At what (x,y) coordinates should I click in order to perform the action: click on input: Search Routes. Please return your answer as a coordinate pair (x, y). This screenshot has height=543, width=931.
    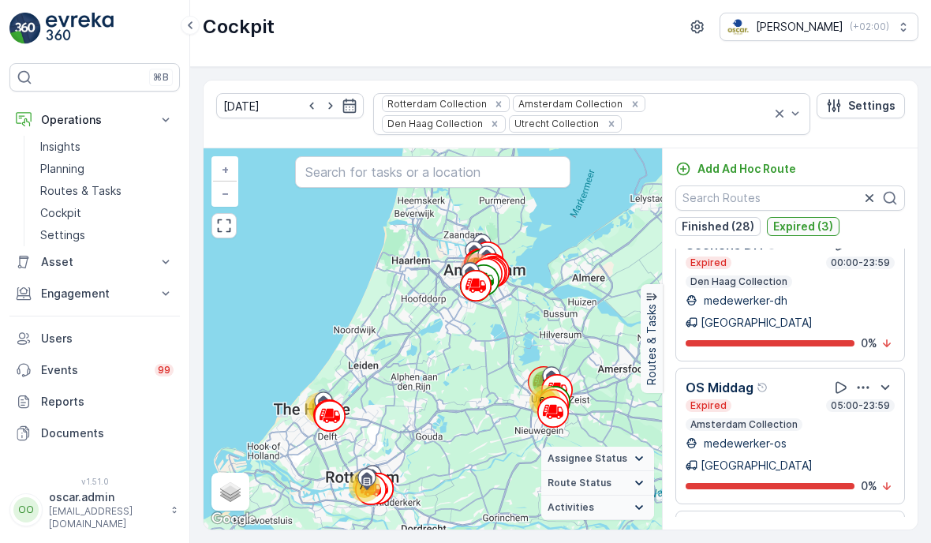
    Looking at the image, I should click on (790, 198).